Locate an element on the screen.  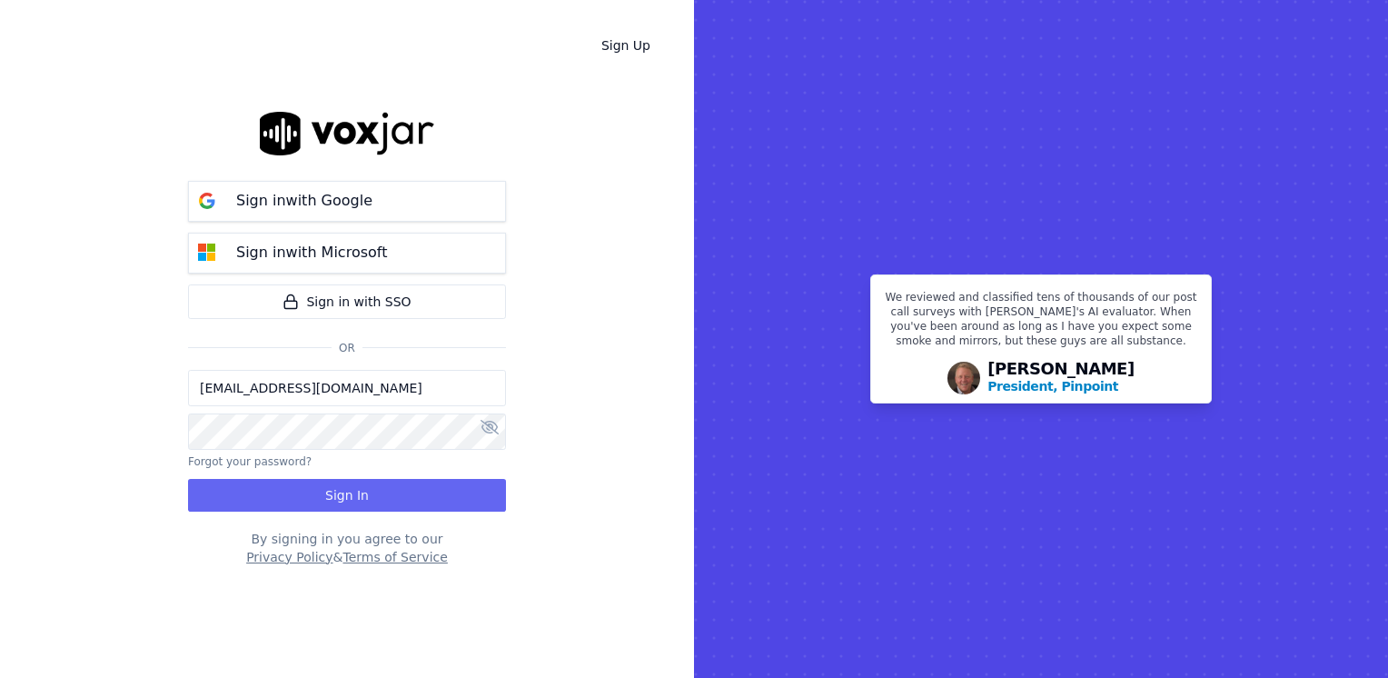
div: By signing in you agree to our & is located at coordinates (347, 548).